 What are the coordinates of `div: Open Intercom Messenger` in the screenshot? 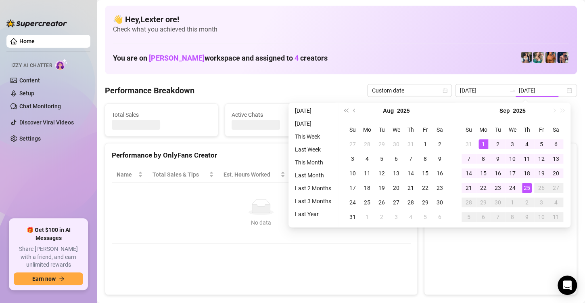 It's located at (567, 285).